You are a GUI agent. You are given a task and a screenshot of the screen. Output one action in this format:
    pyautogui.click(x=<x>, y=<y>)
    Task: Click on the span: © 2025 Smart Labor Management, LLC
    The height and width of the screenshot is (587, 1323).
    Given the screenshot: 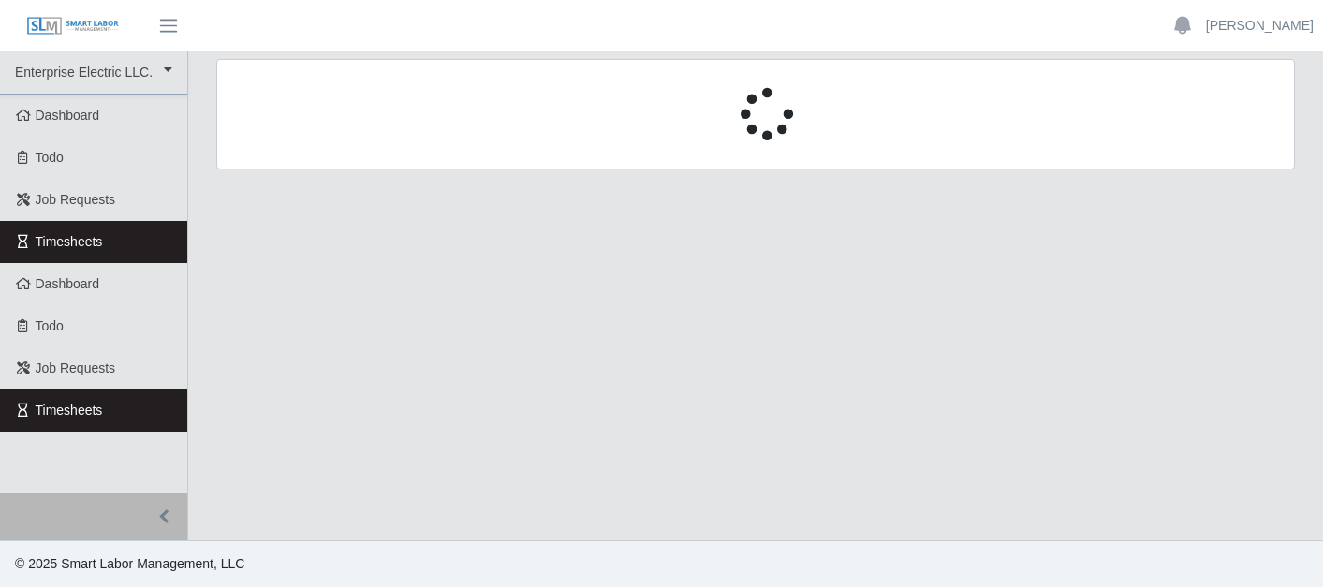 What is the action you would take?
    pyautogui.click(x=129, y=563)
    